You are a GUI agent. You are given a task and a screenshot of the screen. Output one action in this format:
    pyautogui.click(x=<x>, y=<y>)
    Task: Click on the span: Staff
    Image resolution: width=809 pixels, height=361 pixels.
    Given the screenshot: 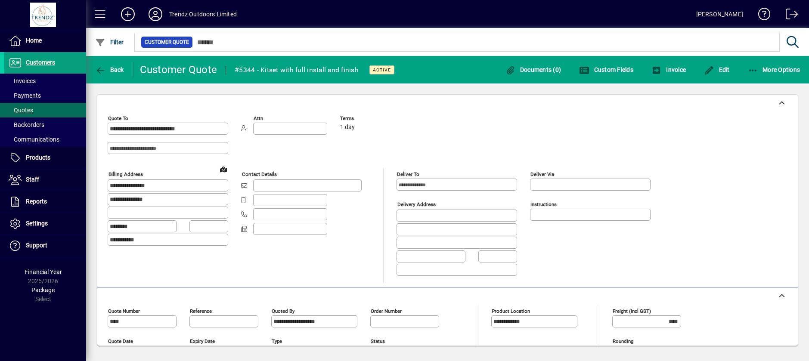 What is the action you would take?
    pyautogui.click(x=32, y=180)
    